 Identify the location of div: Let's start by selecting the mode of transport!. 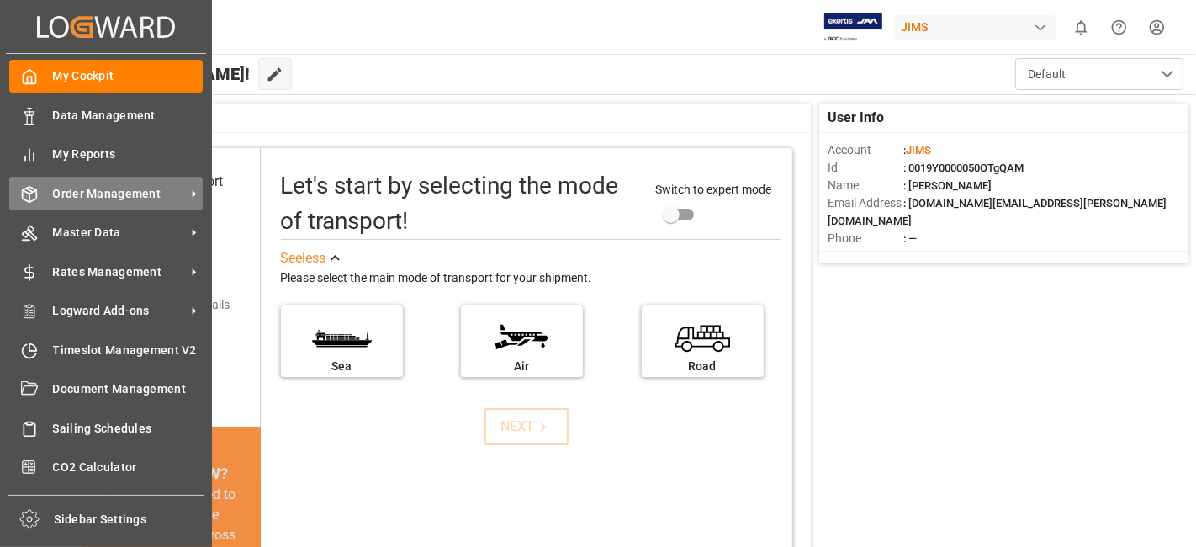
(459, 204).